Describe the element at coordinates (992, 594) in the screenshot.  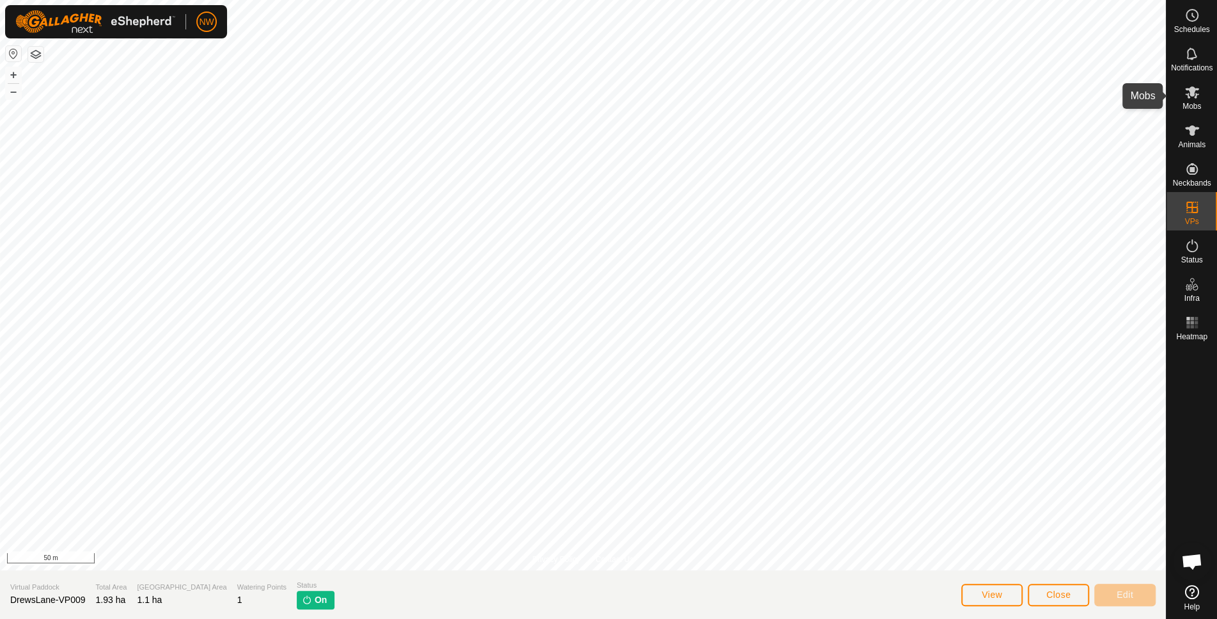
I see `span: View` at that location.